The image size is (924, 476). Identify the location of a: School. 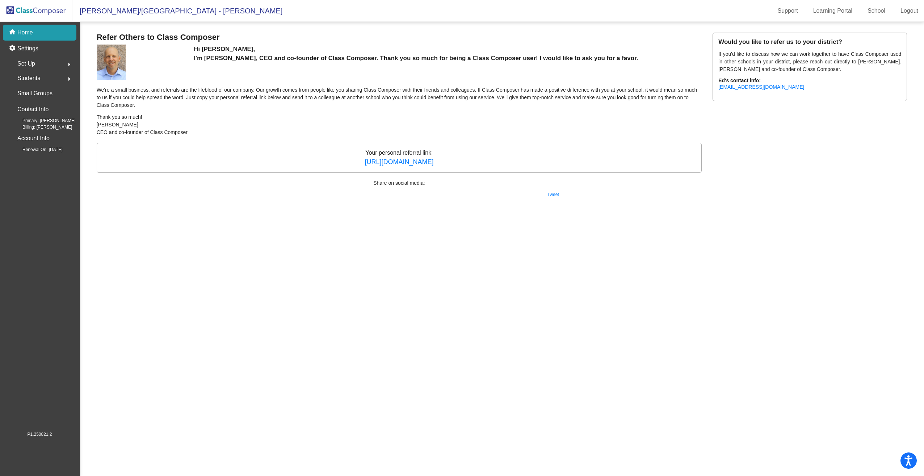
(876, 11).